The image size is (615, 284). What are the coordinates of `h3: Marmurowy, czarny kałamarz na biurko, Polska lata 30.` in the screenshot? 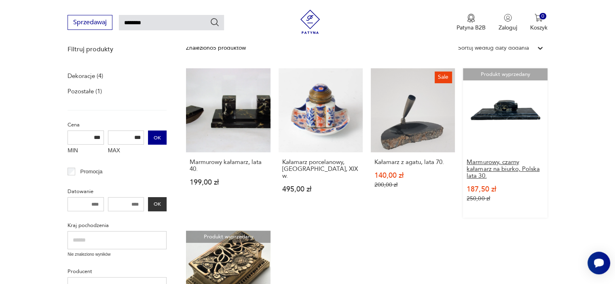 It's located at (505, 169).